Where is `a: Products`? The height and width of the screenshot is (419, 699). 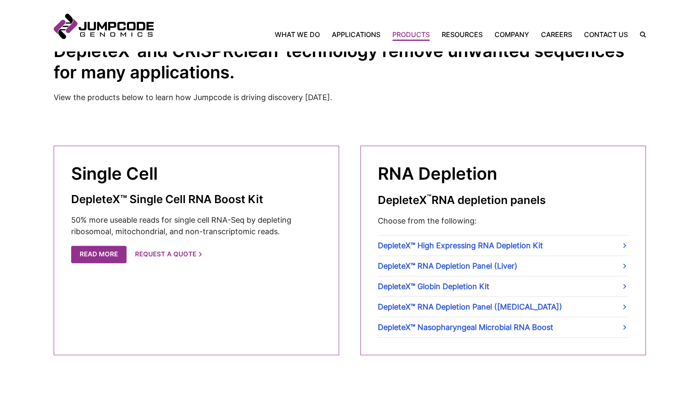 a: Products is located at coordinates (411, 35).